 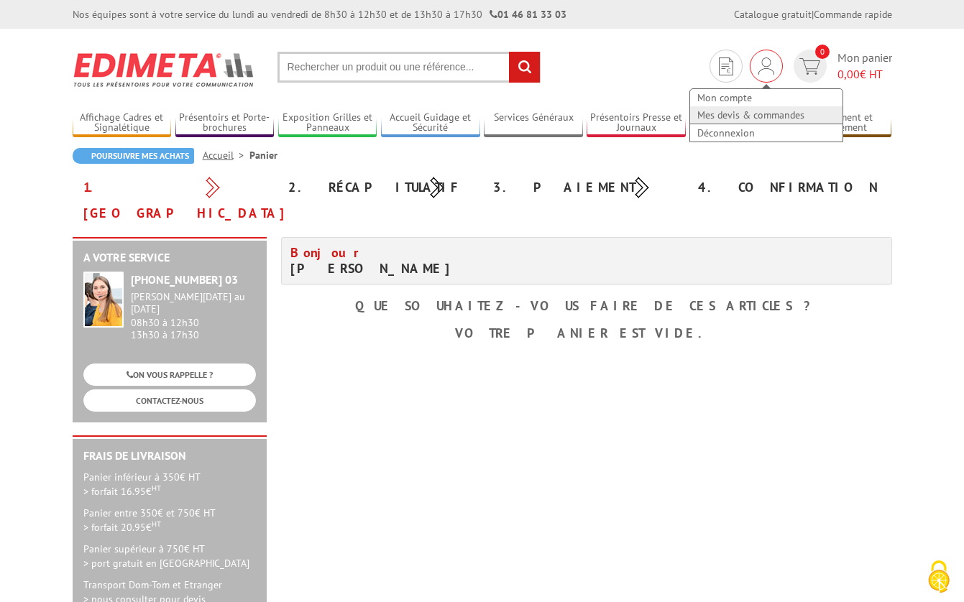 What do you see at coordinates (263, 155) in the screenshot?
I see `li: Panier` at bounding box center [263, 155].